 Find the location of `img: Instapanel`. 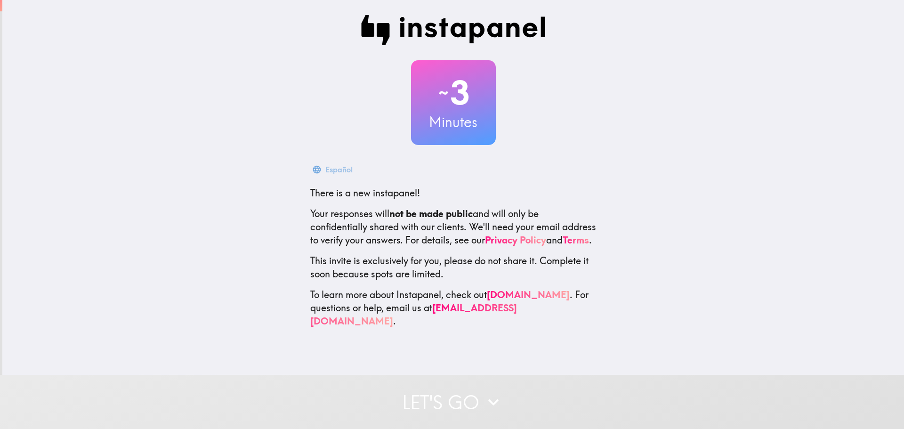

img: Instapanel is located at coordinates (453, 30).